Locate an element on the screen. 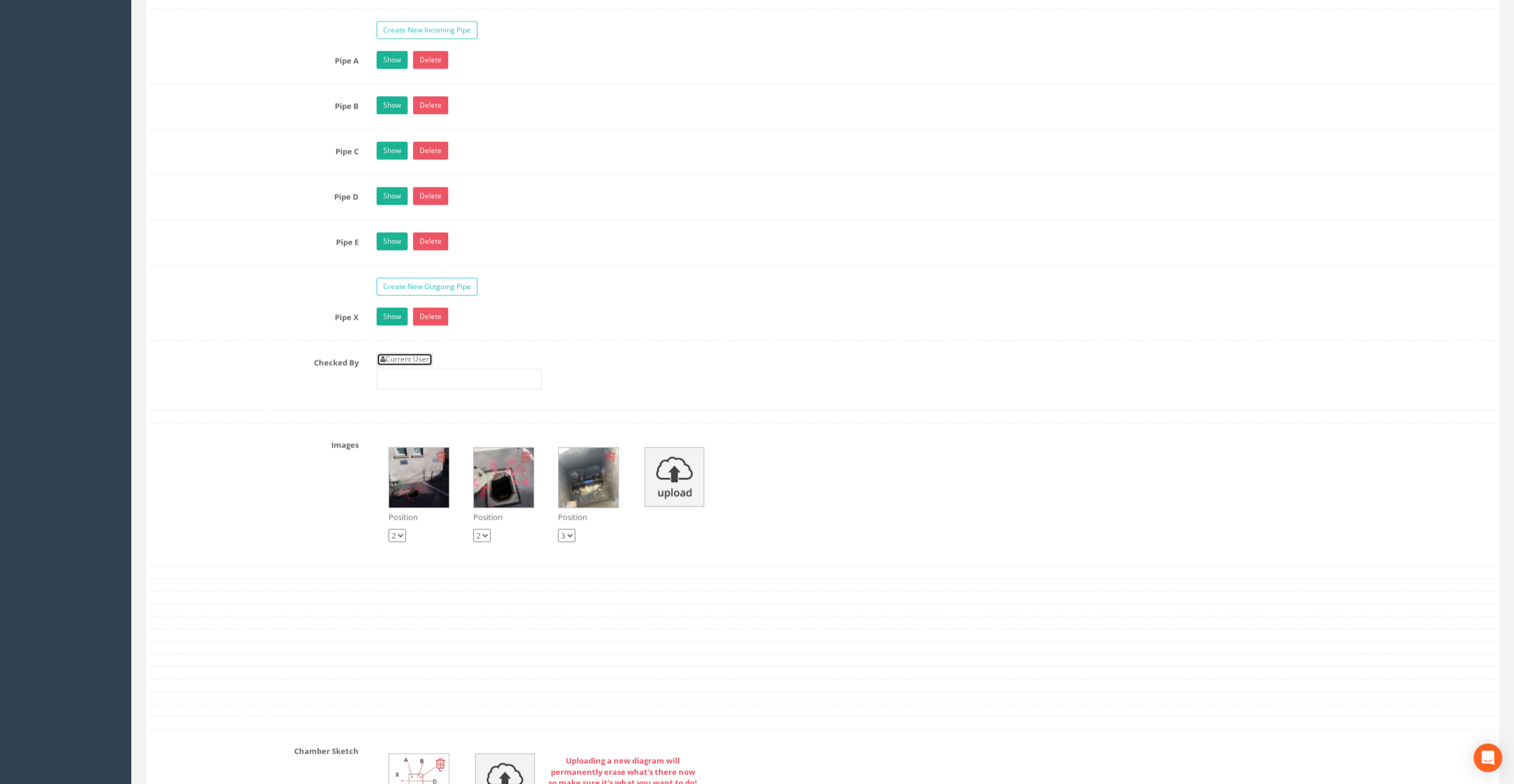 The image size is (1514, 784). img: d7ca0f76-6227-99b7-b243-bee90a0bf76b_03925ecd-0bbb-94b5-d571-f4ccf1a59f6f_thumb.jpg is located at coordinates (504, 477).